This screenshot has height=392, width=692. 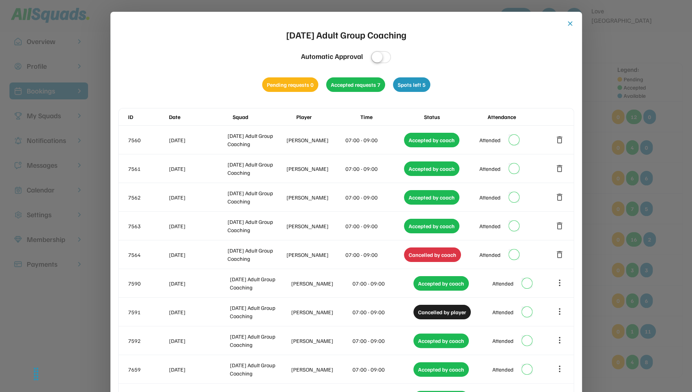 What do you see at coordinates (356, 85) in the screenshot?
I see `div: Accepted requests 7` at bounding box center [356, 85].